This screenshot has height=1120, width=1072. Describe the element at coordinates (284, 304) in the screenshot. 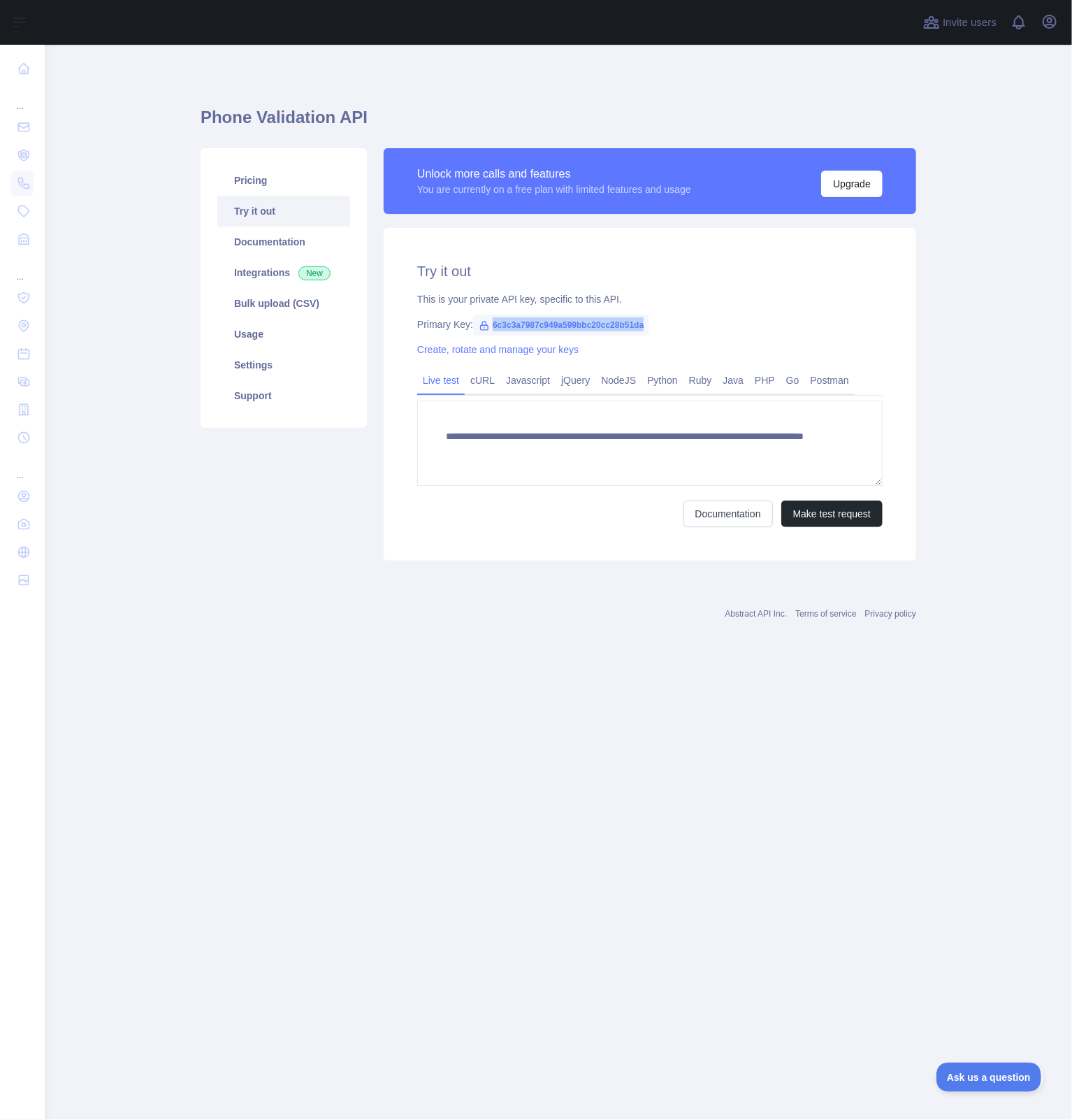

I see `a: Bulk upload (CSV)` at that location.